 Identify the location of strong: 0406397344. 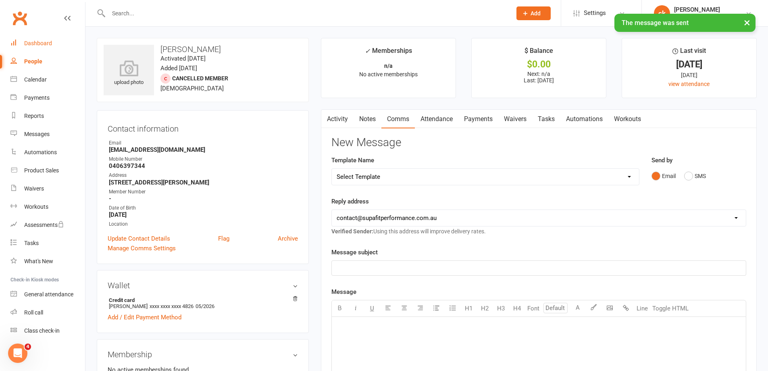
(203, 166).